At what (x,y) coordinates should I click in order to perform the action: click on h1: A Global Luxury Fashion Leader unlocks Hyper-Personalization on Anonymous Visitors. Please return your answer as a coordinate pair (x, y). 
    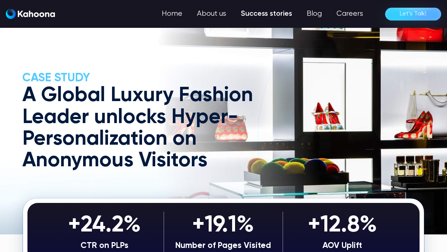
    Looking at the image, I should click on (151, 128).